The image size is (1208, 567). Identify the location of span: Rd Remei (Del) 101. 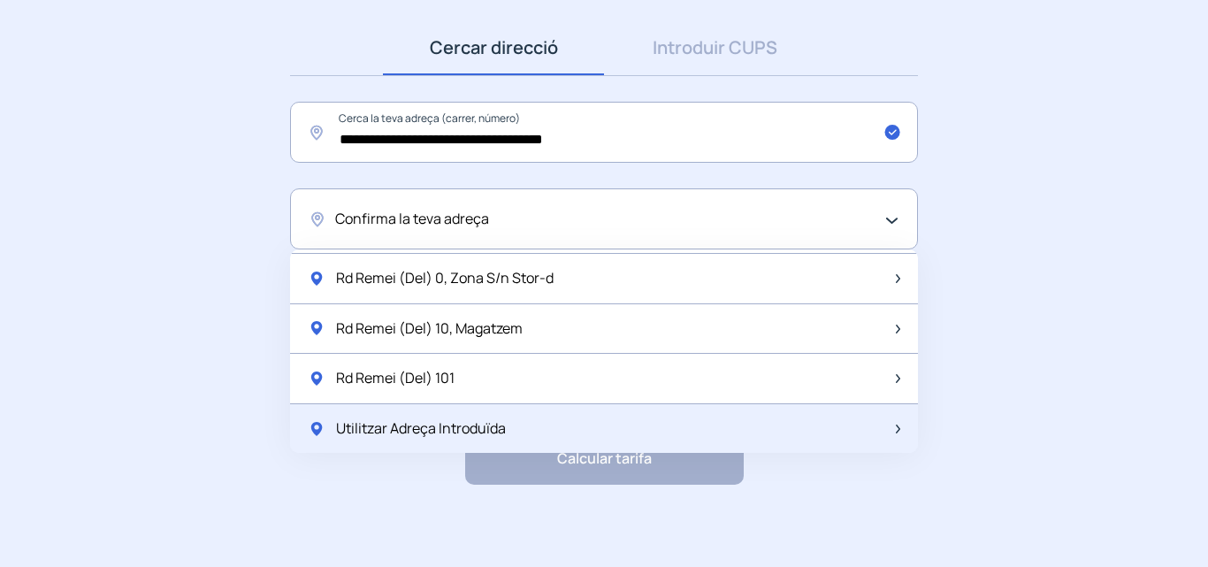
(395, 379).